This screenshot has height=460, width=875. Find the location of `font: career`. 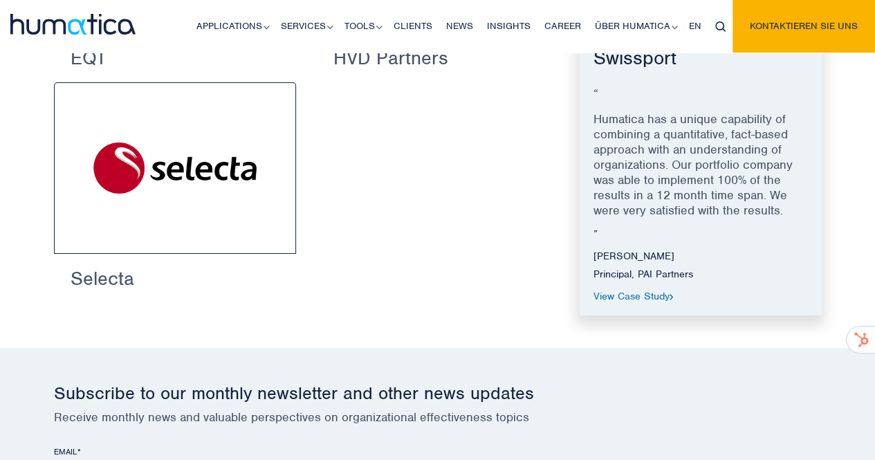

font: career is located at coordinates (562, 26).